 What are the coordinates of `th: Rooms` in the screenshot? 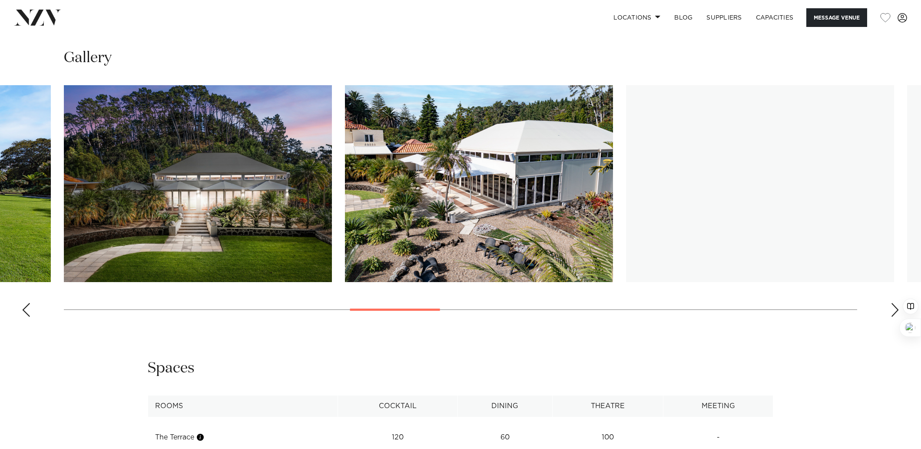 It's located at (243, 406).